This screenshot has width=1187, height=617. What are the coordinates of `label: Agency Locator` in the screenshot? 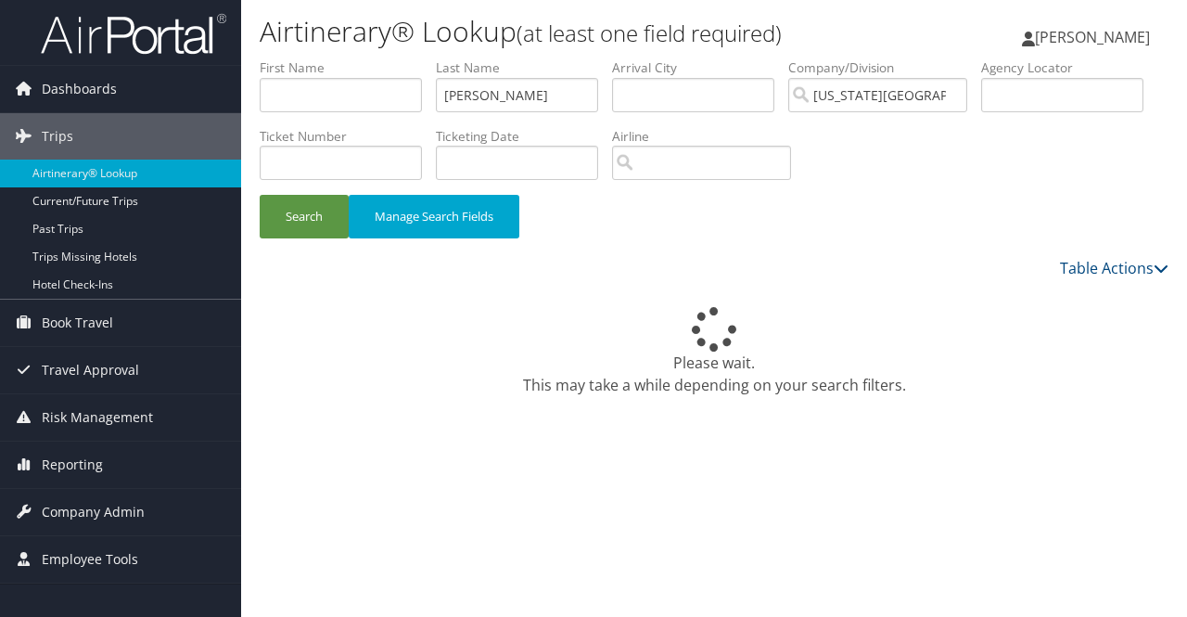 It's located at (1069, 68).